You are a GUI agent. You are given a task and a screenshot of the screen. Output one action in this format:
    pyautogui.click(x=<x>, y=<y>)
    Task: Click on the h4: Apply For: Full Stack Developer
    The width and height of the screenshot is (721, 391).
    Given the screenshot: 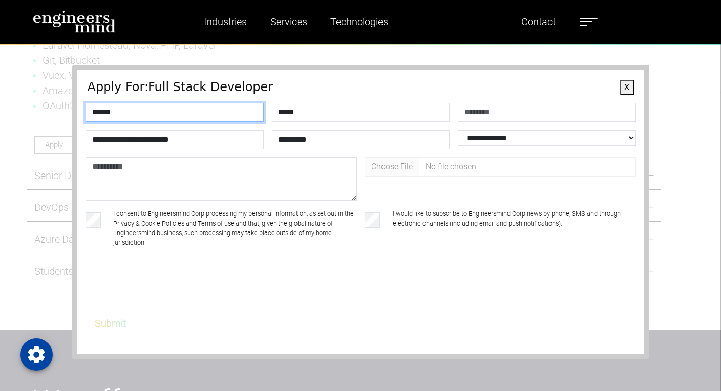 What is the action you would take?
    pyautogui.click(x=361, y=87)
    